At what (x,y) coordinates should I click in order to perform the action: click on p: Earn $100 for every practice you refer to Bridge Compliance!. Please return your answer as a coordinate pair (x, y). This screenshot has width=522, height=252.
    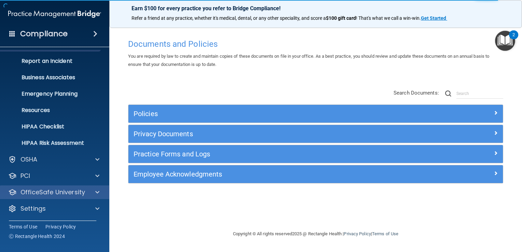
    Looking at the image, I should click on (316, 8).